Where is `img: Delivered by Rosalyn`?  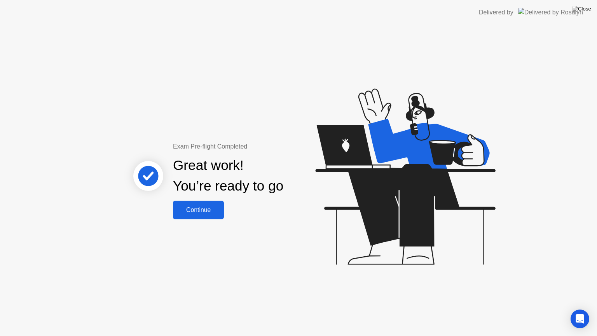
img: Delivered by Rosalyn is located at coordinates (551, 12).